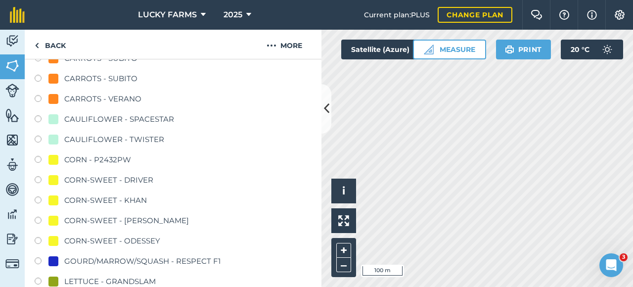 This screenshot has height=287, width=633. What do you see at coordinates (112, 241) in the screenshot?
I see `div: CORN-SWEET - ODESSEY` at bounding box center [112, 241].